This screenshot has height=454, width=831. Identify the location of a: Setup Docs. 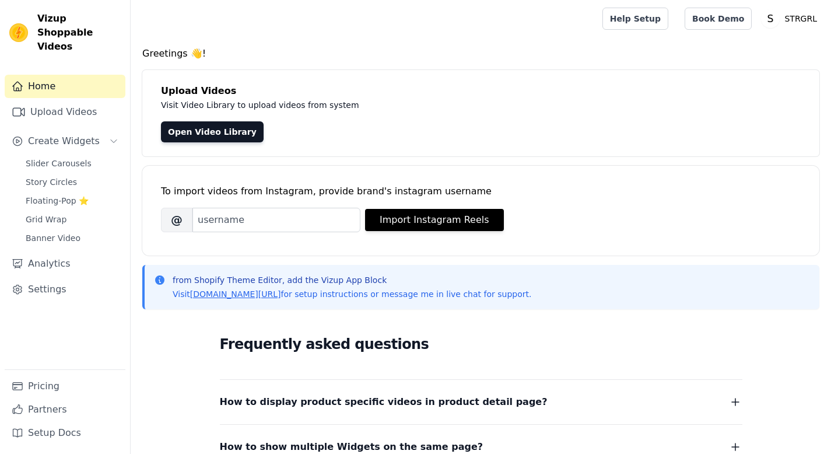
(65, 433).